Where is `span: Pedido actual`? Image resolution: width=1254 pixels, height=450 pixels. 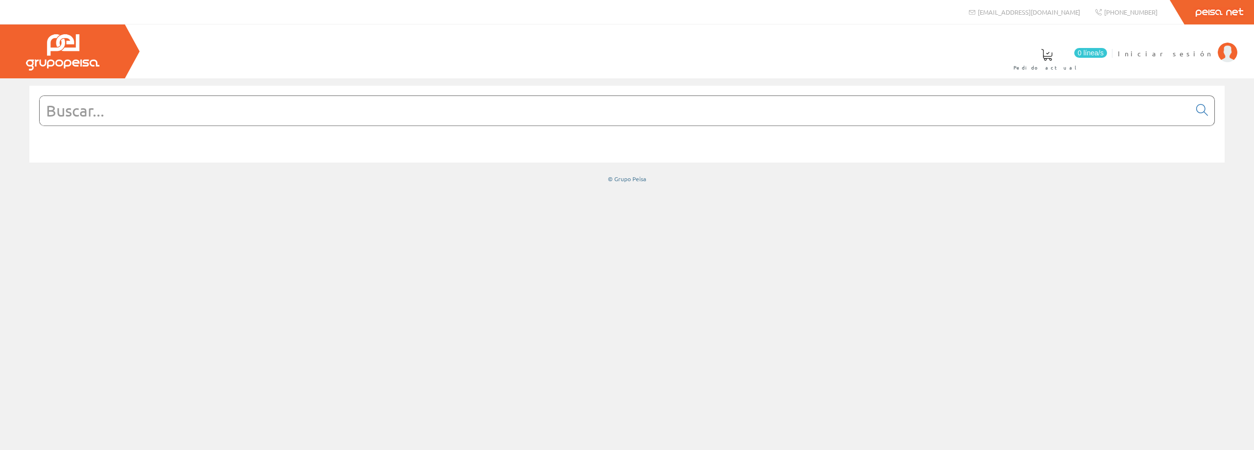 span: Pedido actual is located at coordinates (1047, 68).